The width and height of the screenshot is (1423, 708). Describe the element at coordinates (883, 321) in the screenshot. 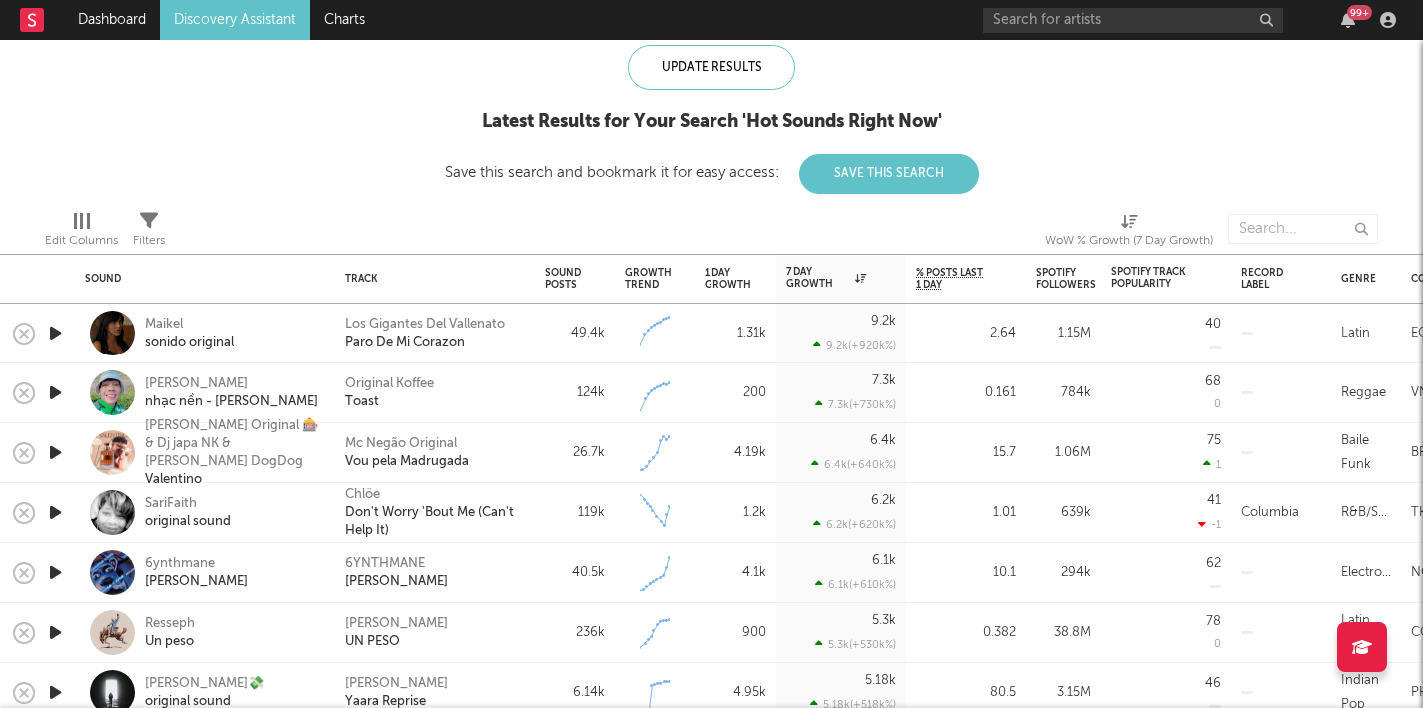

I see `div: 9.2k` at that location.